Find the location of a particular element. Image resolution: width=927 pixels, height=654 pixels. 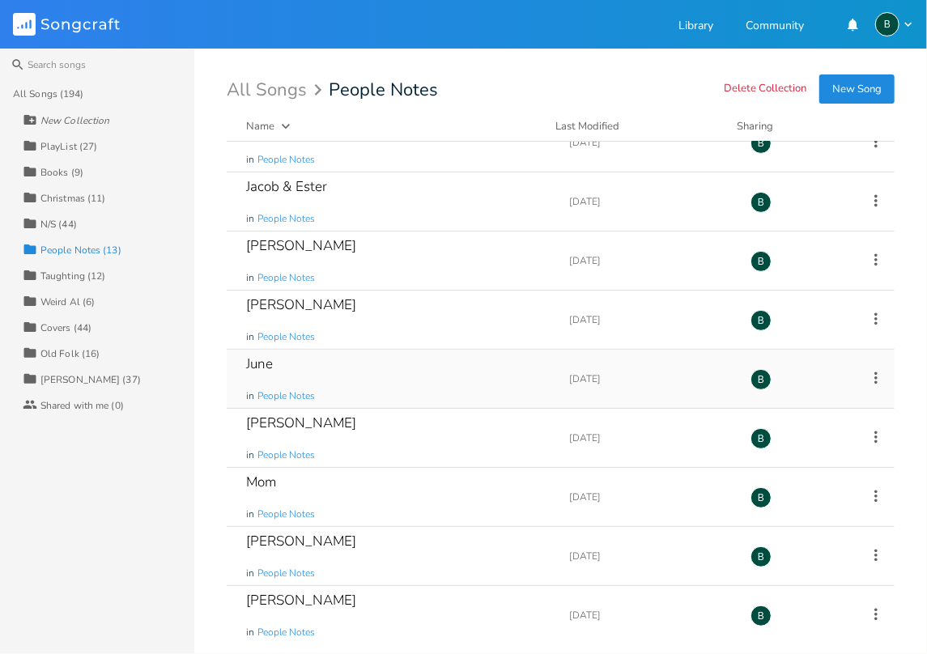

div: N/S (44) is located at coordinates (58, 224).